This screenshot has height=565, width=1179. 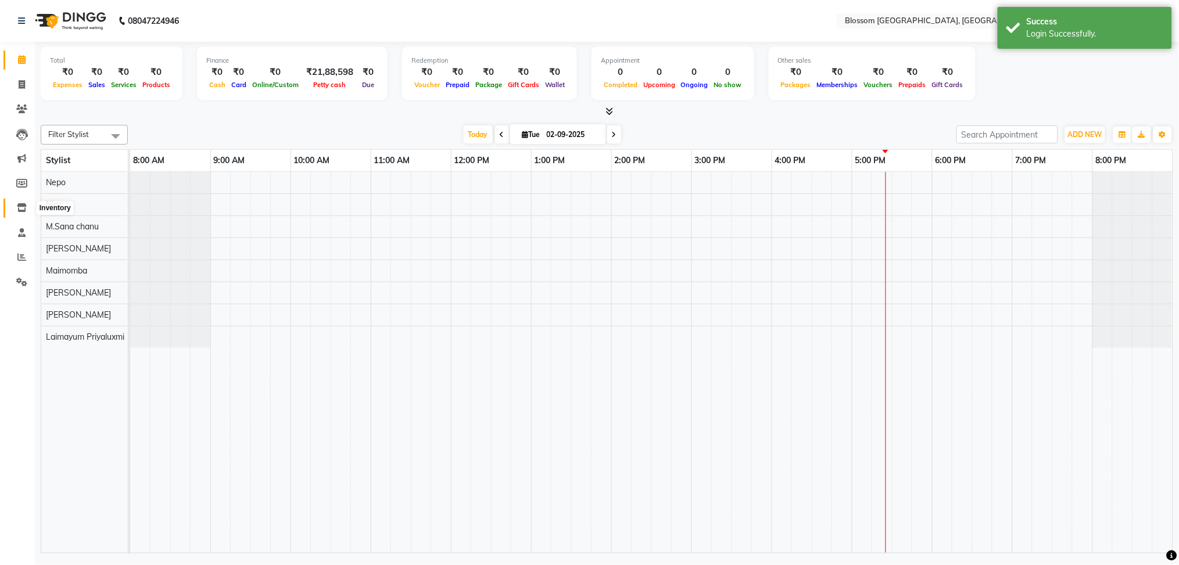 I want to click on span: Wallet, so click(x=555, y=85).